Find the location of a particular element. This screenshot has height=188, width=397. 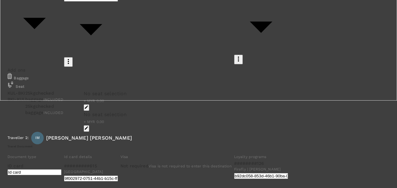

span: Id card details is located at coordinates (78, 157).